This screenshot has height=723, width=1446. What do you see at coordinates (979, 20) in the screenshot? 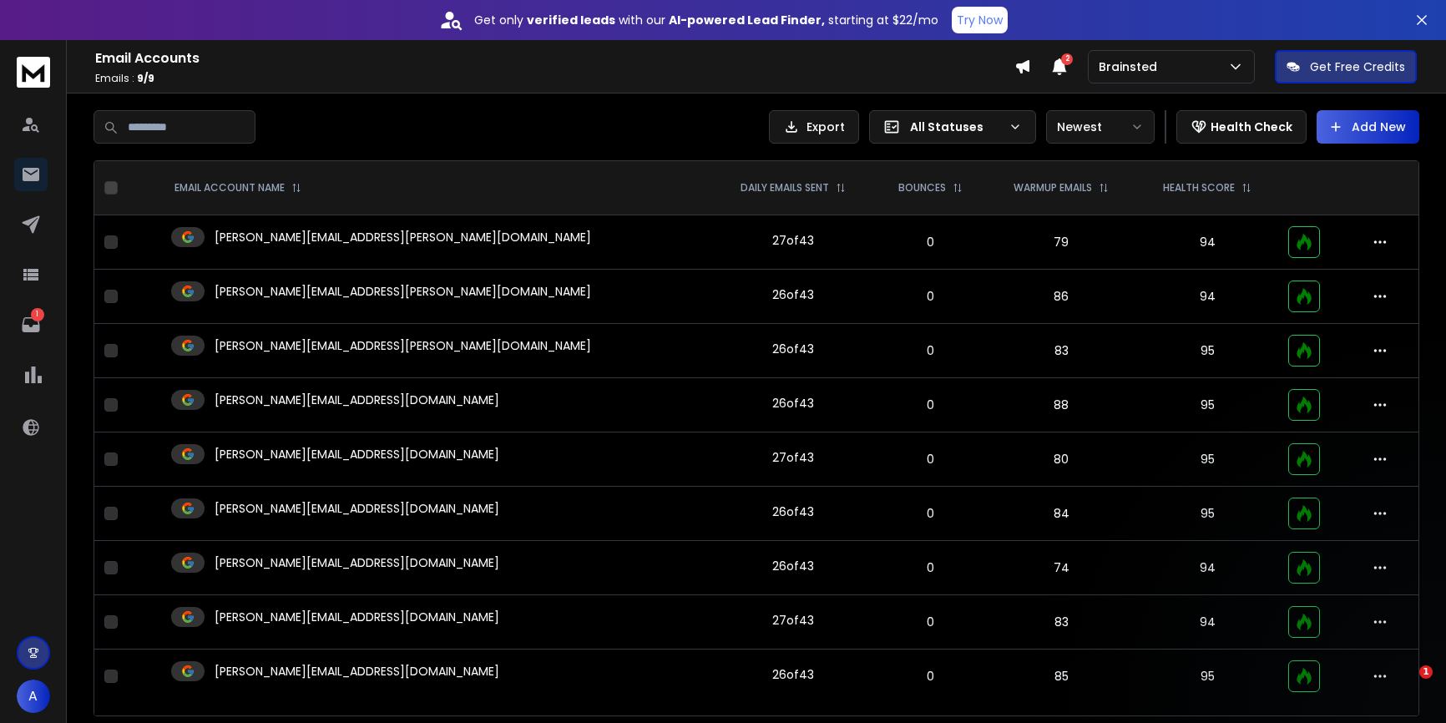
I see `p: Try Now` at bounding box center [979, 20].